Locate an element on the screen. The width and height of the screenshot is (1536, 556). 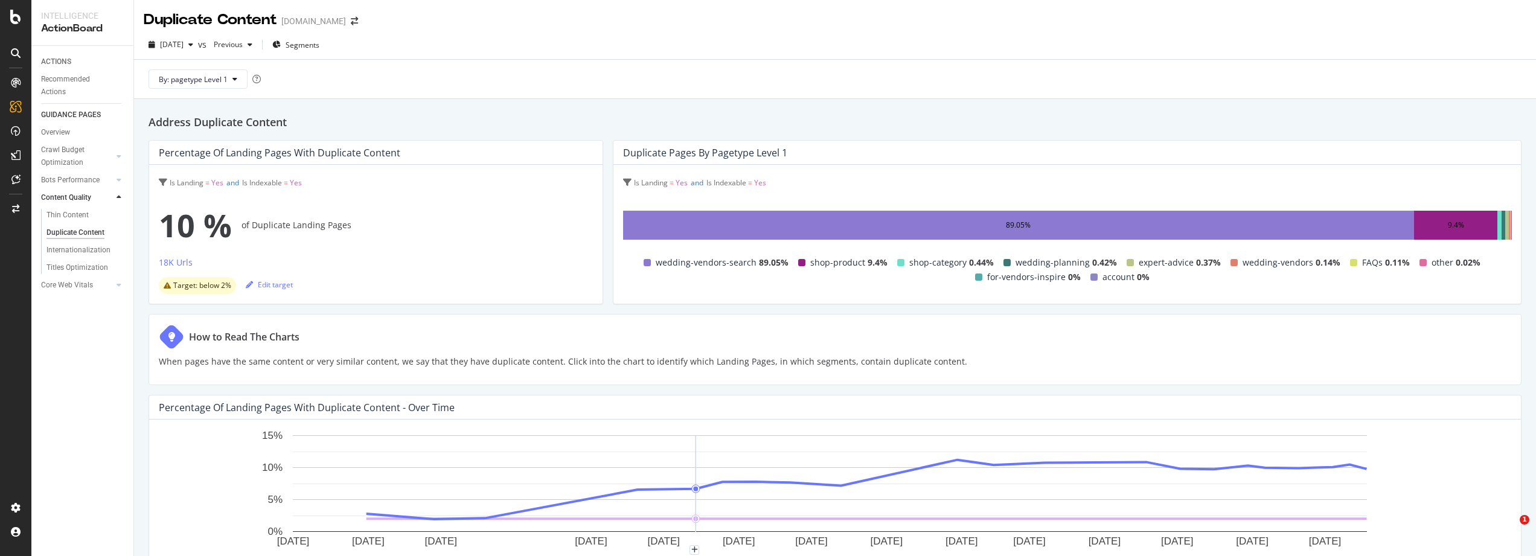
div: 89.05% is located at coordinates (1018, 225).